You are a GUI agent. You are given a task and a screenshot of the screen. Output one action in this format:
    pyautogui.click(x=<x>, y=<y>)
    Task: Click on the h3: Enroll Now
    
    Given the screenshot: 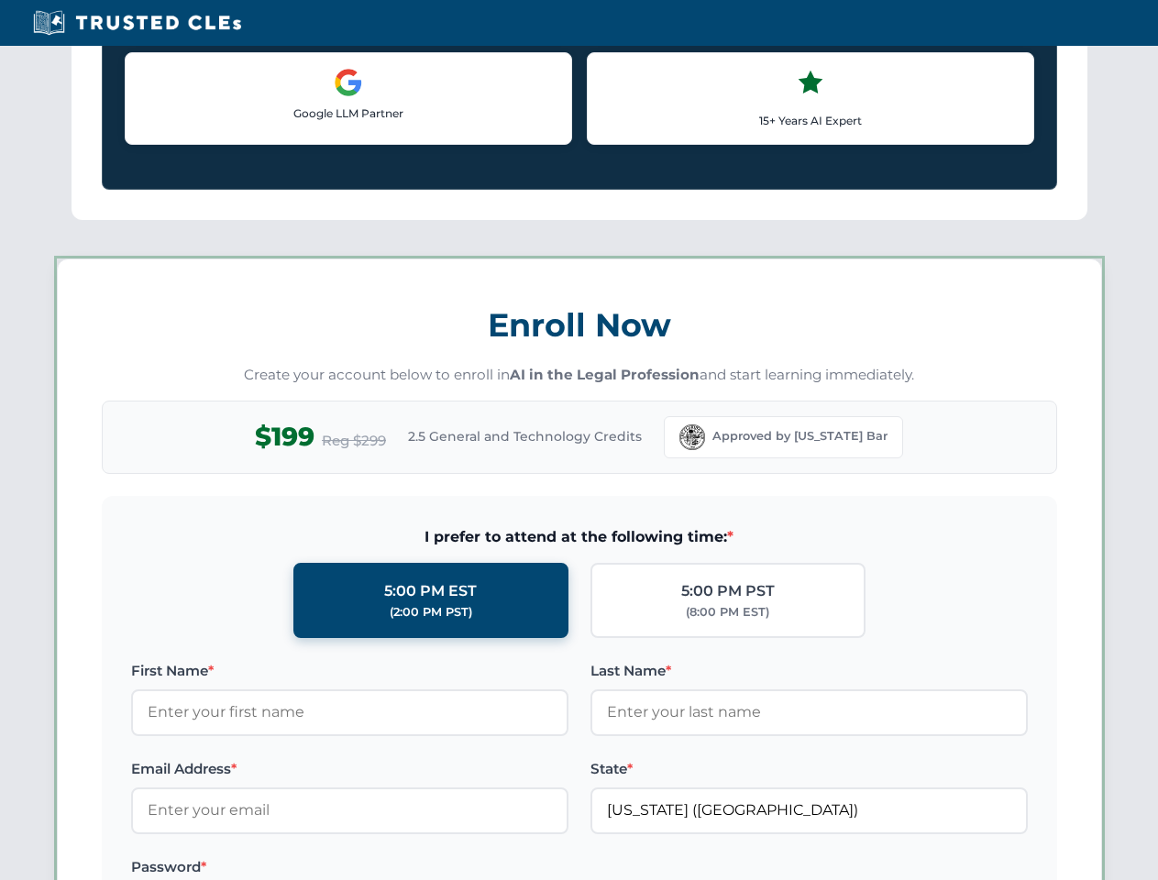 What is the action you would take?
    pyautogui.click(x=580, y=325)
    